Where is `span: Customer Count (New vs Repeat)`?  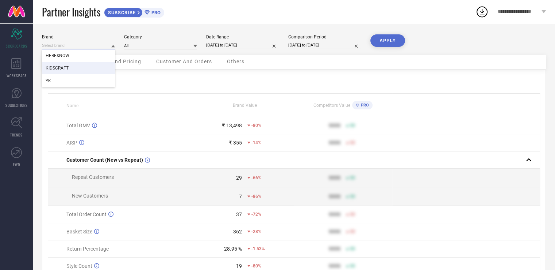 span: Customer Count (New vs Repeat) is located at coordinates (105, 160).